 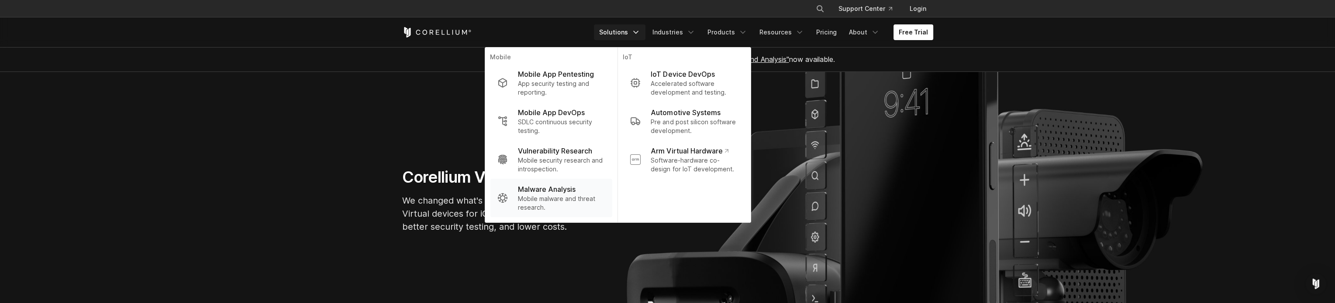 What do you see at coordinates (826, 32) in the screenshot?
I see `a: Pricing` at bounding box center [826, 32].